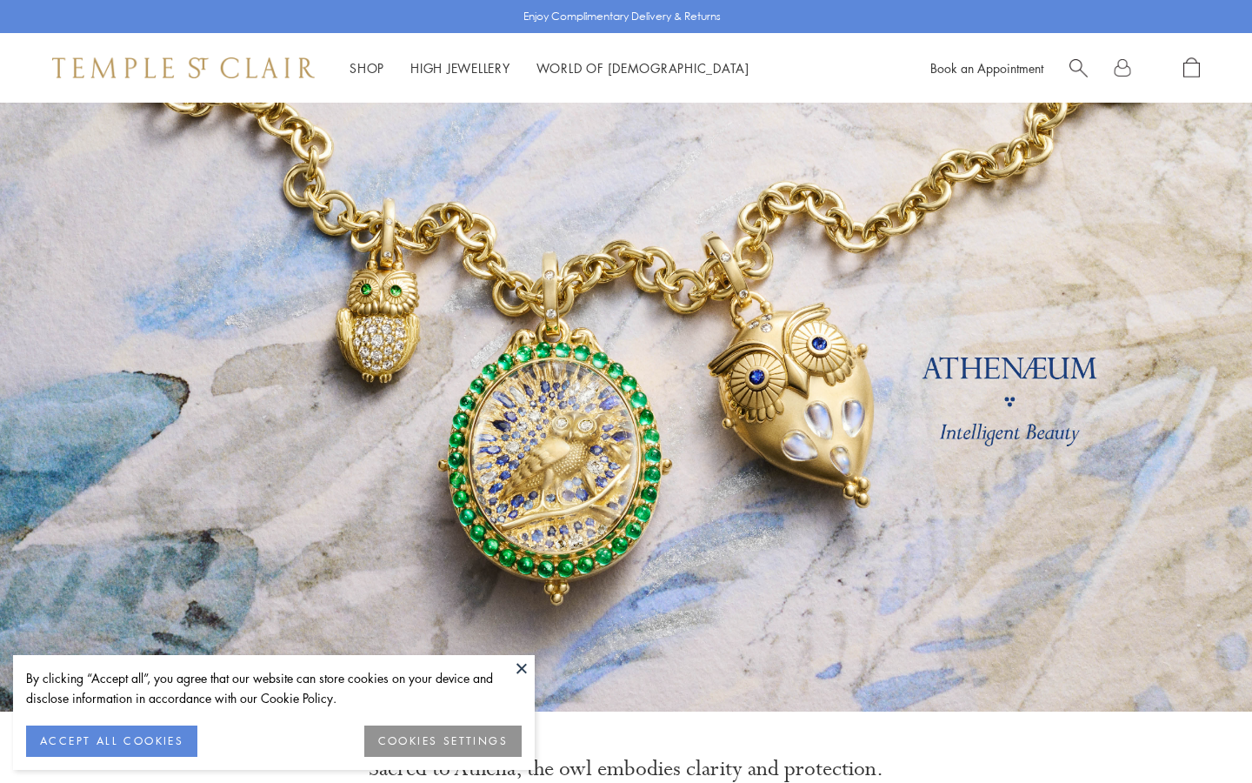  Describe the element at coordinates (183, 68) in the screenshot. I see `img: Temple St. Clair` at that location.